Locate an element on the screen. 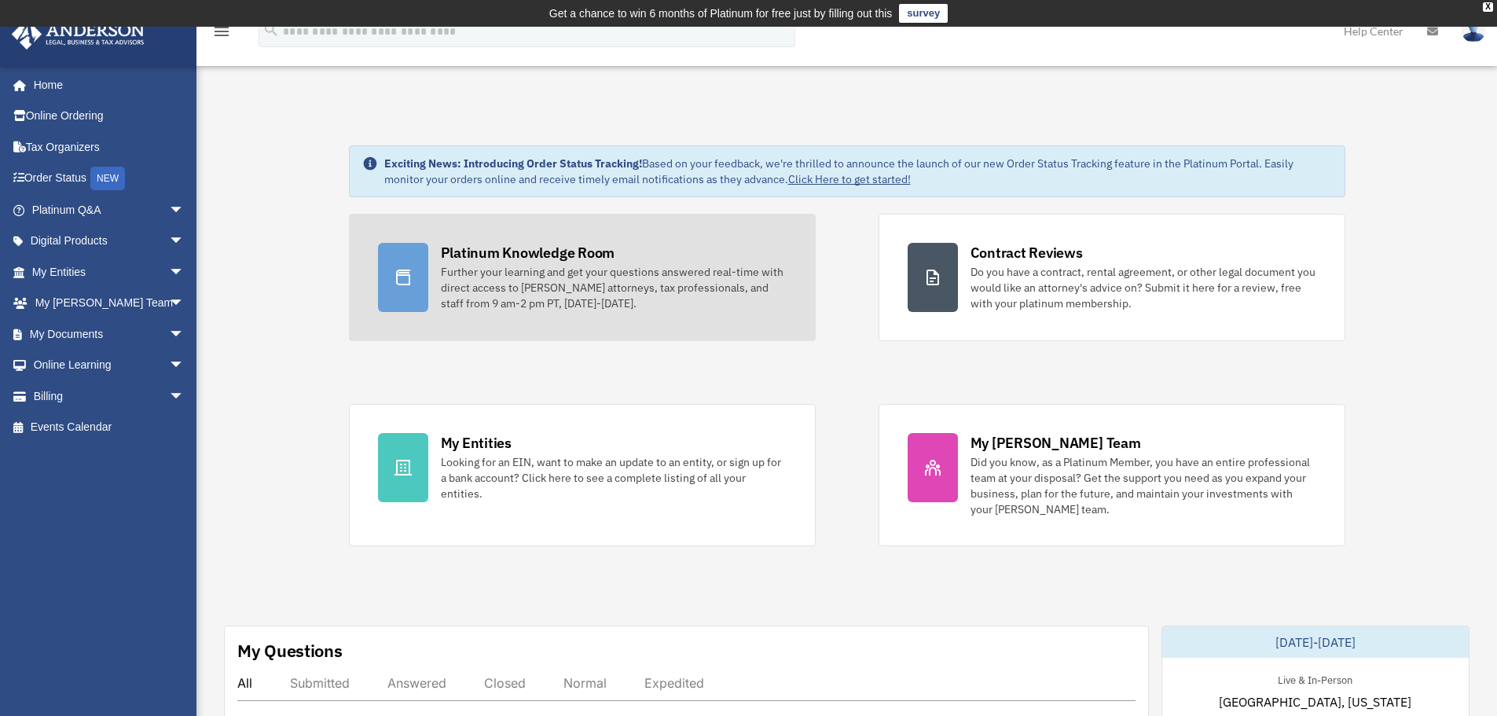  div: Get a chance to win 6 months of Platinum for free just by filling out this is located at coordinates (721, 13).